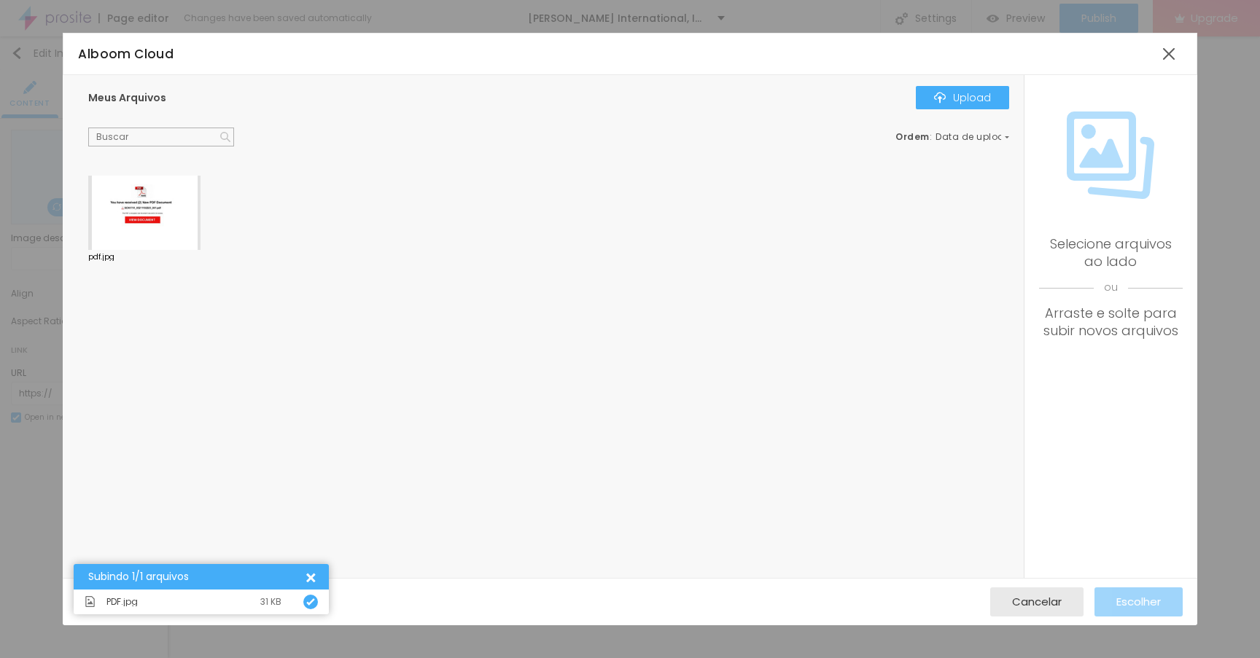 This screenshot has height=658, width=1260. Describe the element at coordinates (962, 98) in the screenshot. I see `div: Upload` at that location.